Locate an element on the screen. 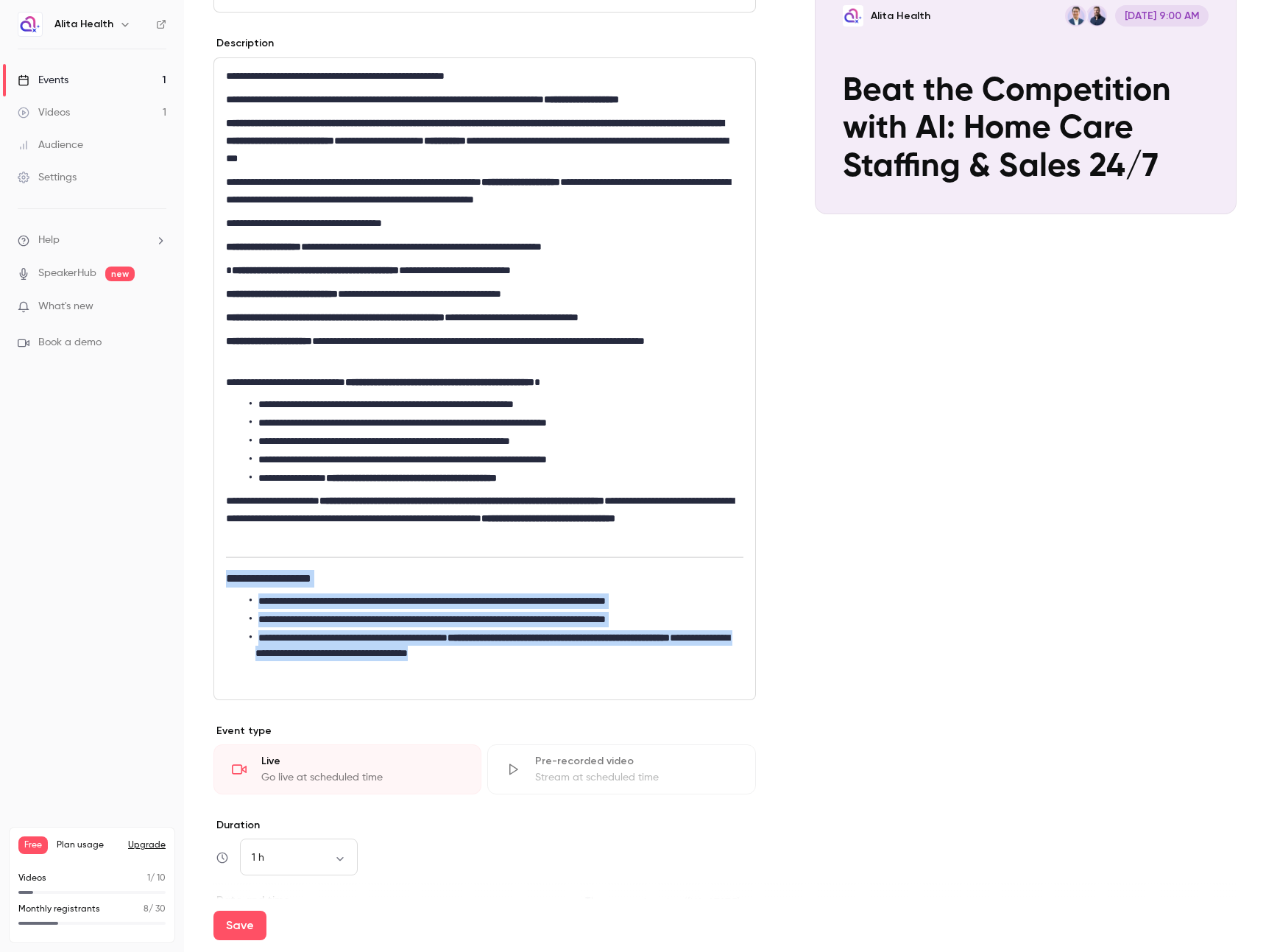  img: Alita Health is located at coordinates (30, 24).